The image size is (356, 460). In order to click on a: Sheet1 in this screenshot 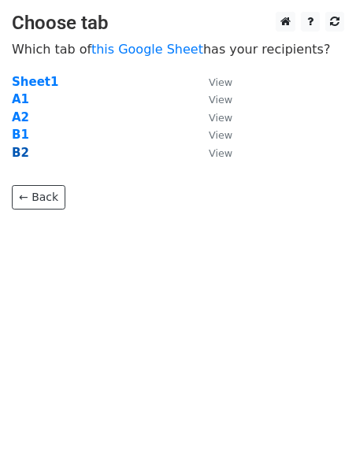, I will do `click(35, 82)`.